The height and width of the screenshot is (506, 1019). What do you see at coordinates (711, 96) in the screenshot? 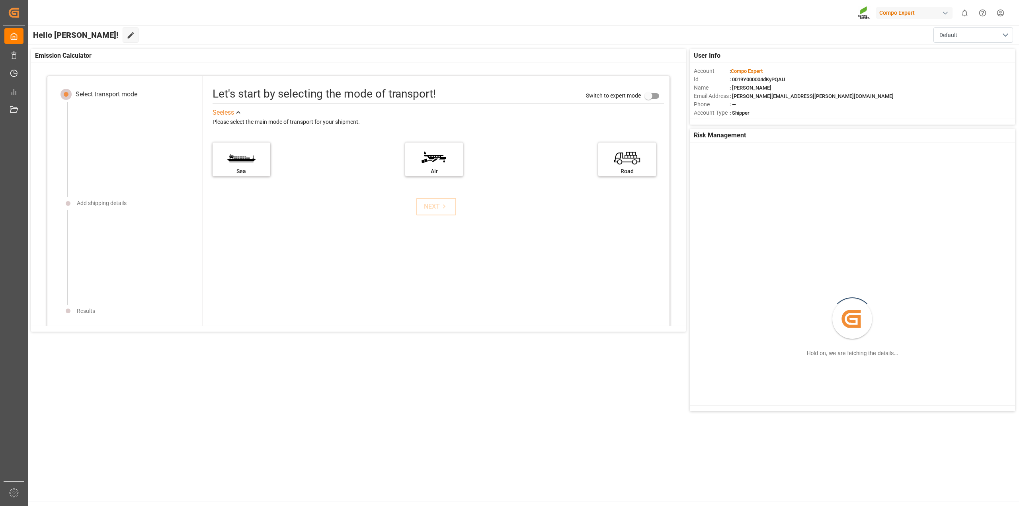
I see `span: Email Address` at bounding box center [711, 96].